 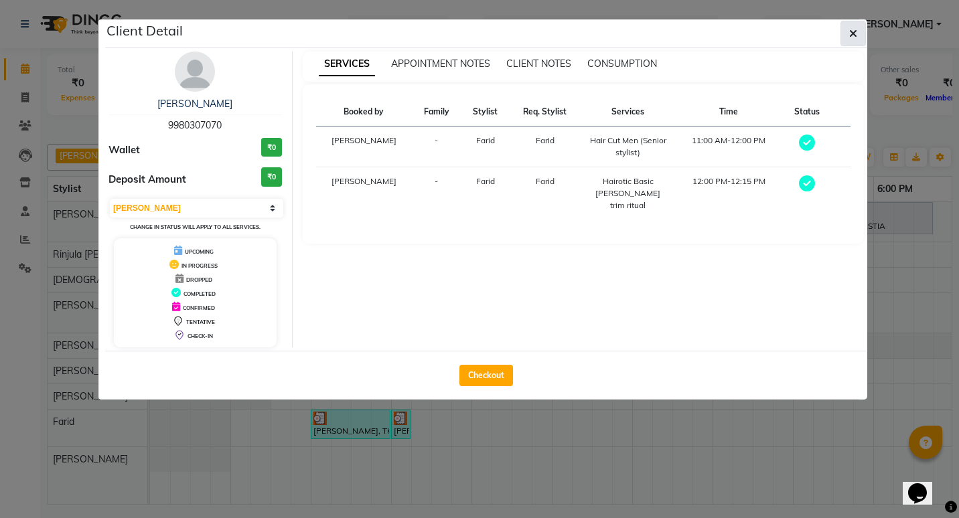 What do you see at coordinates (195, 72) in the screenshot?
I see `img: avatar` at bounding box center [195, 72].